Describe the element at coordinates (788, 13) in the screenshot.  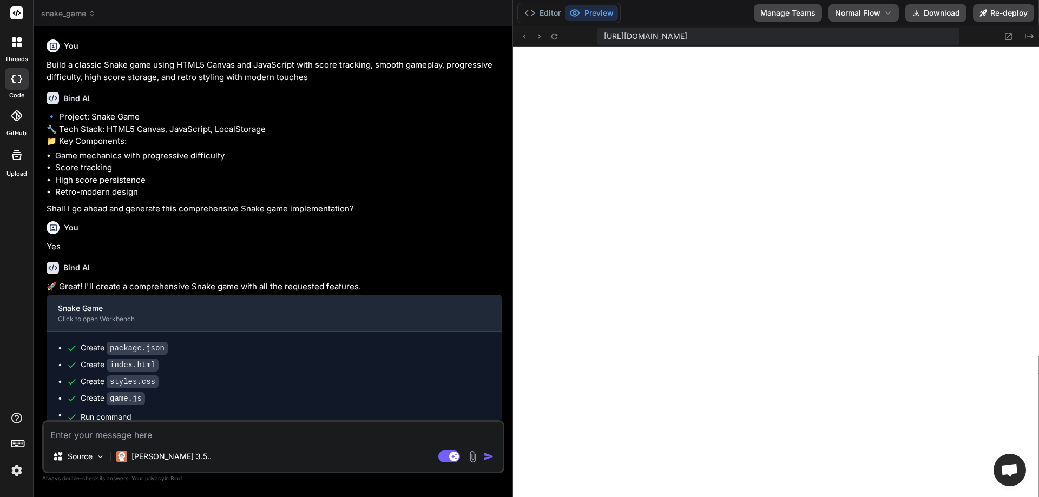
I see `button: Manage Teams` at that location.